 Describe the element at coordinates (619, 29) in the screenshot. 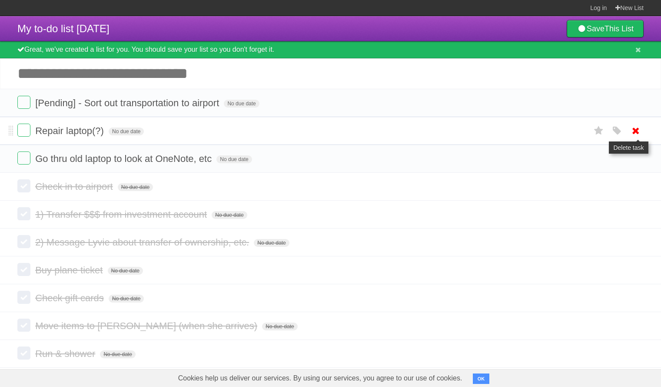

I see `b: This List` at that location.